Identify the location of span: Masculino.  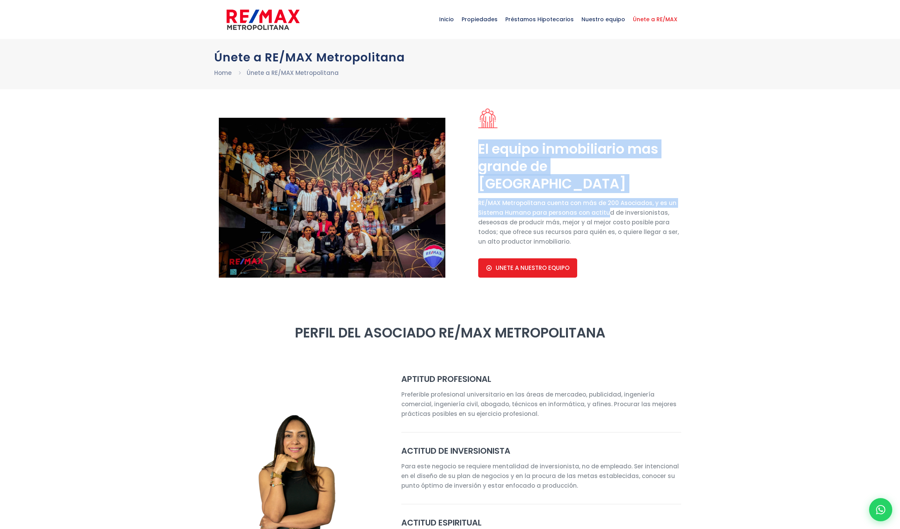
(251, 90).